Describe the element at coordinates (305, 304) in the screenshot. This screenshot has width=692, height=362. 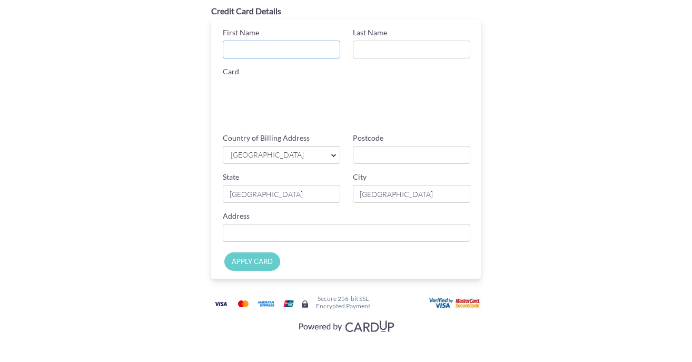
I see `img: Secure lock` at that location.